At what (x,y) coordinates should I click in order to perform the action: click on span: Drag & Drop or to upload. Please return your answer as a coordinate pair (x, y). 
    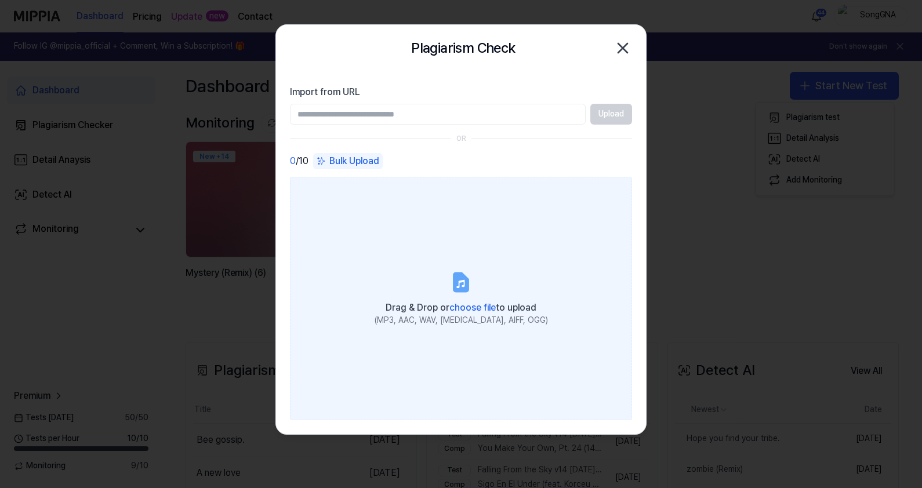
    Looking at the image, I should click on (461, 307).